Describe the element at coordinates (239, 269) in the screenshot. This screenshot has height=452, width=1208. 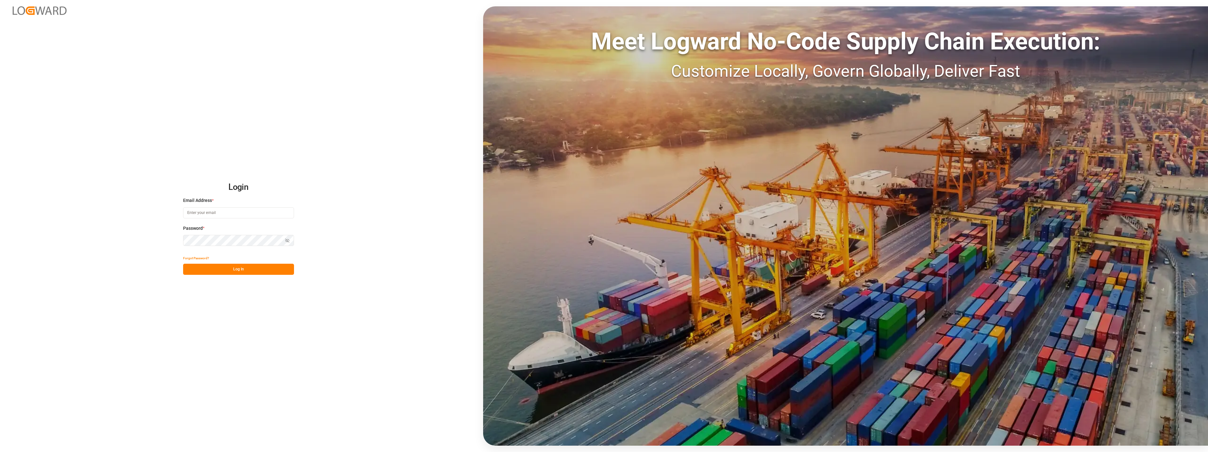
I see `button: Log In` at that location.